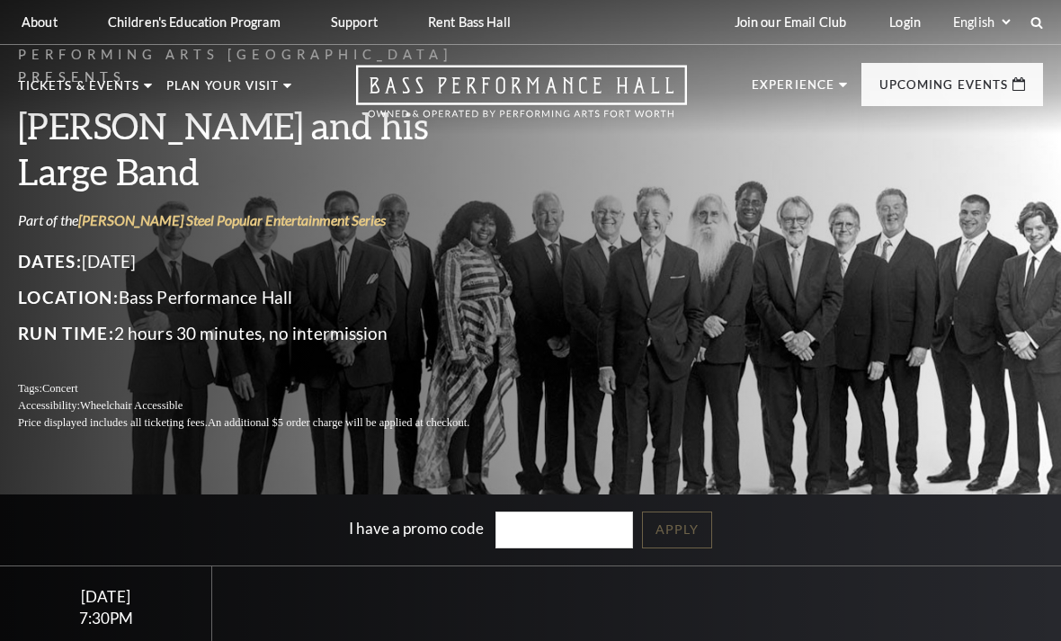 This screenshot has height=641, width=1061. What do you see at coordinates (354, 22) in the screenshot?
I see `p: Support` at bounding box center [354, 22].